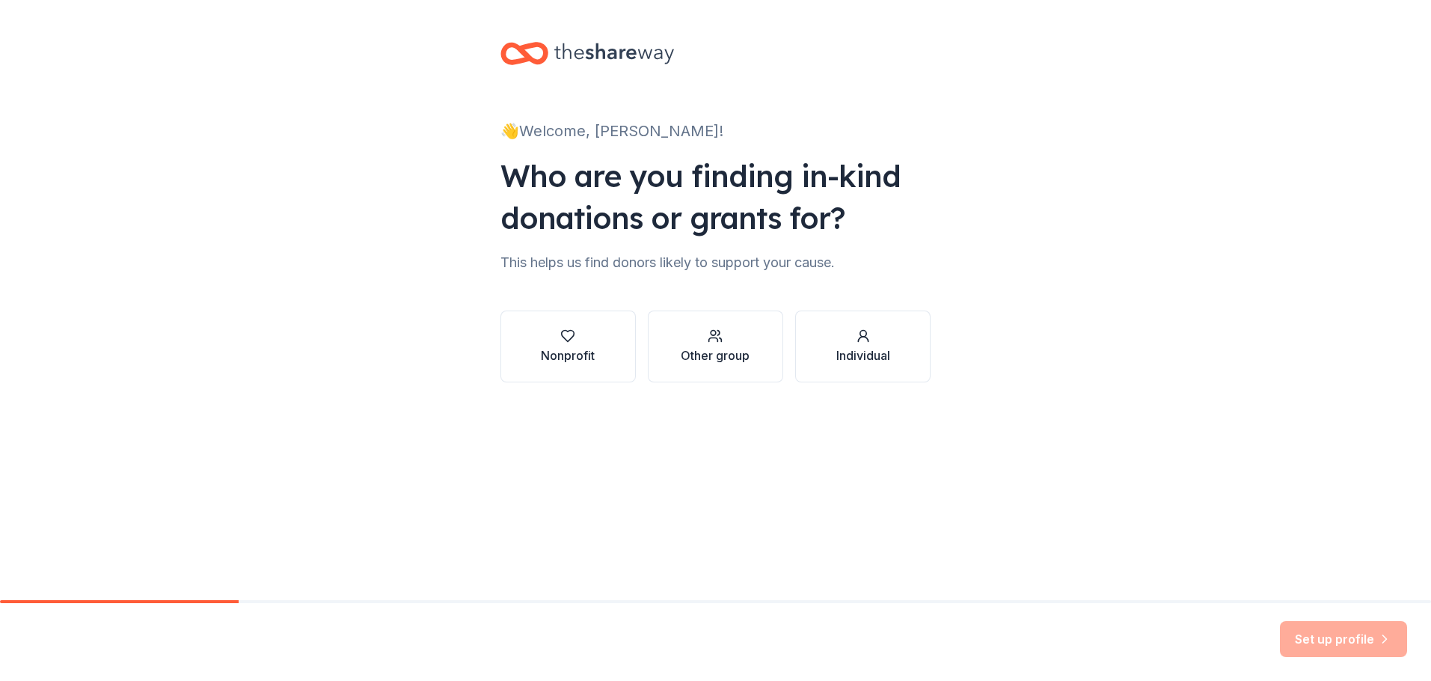  What do you see at coordinates (568, 346) in the screenshot?
I see `button: Nonprofit` at bounding box center [568, 346].